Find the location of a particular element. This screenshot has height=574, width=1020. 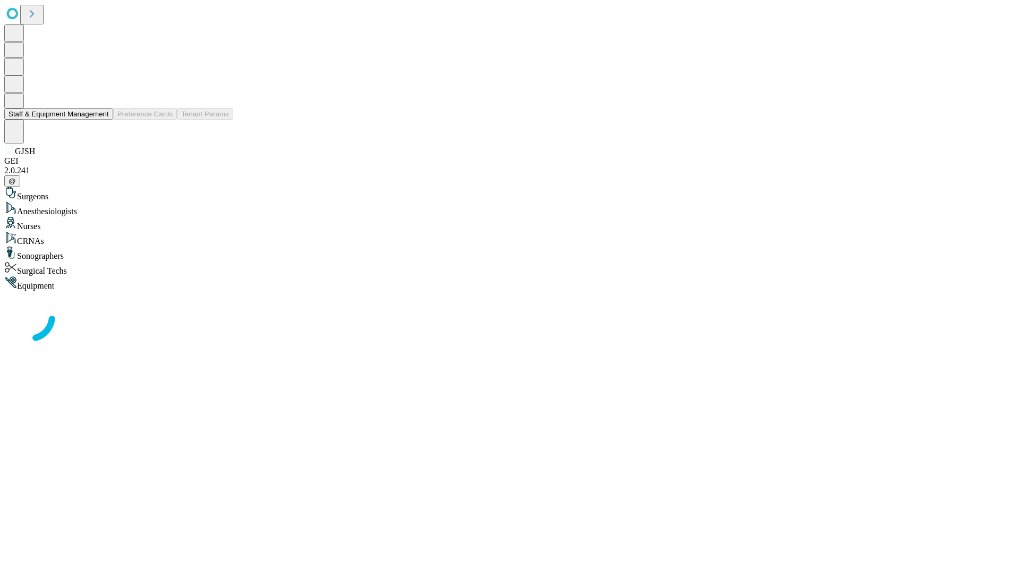

button: Preference Cards is located at coordinates (145, 114).